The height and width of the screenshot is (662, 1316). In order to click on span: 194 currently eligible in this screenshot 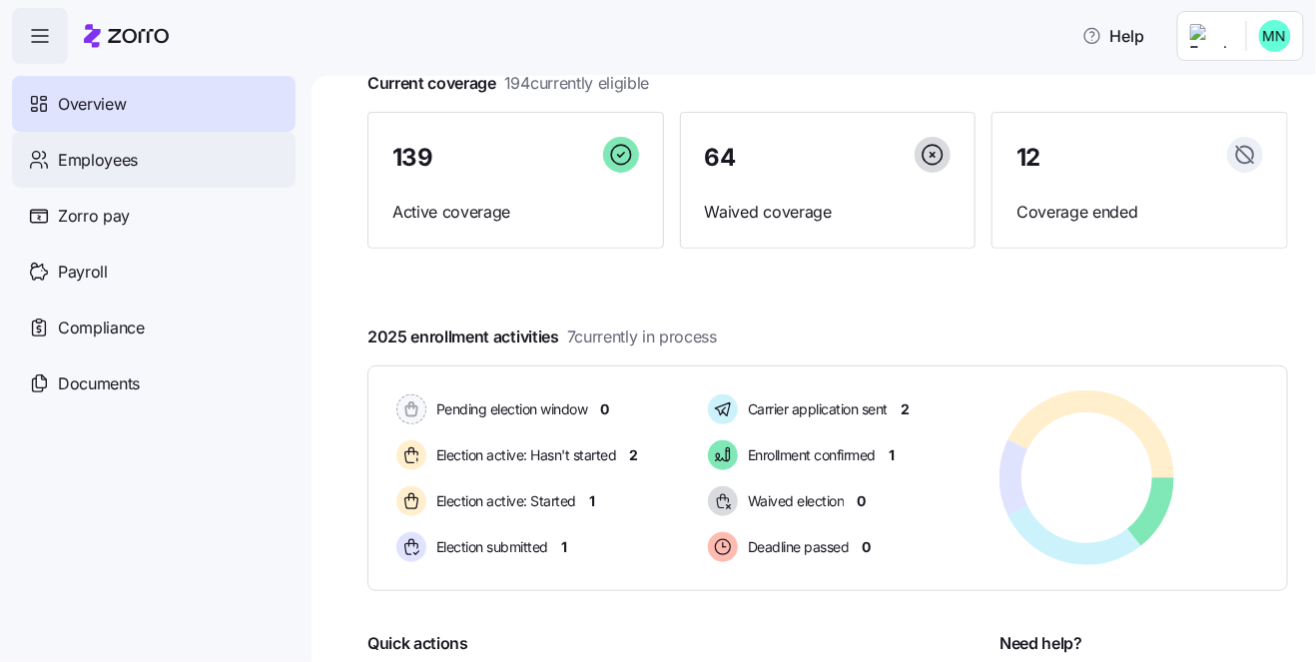, I will do `click(576, 83)`.